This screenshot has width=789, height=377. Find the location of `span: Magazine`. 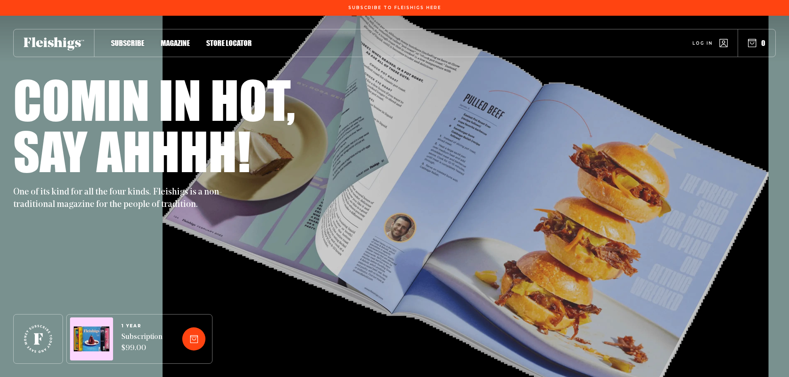

span: Magazine is located at coordinates (175, 43).